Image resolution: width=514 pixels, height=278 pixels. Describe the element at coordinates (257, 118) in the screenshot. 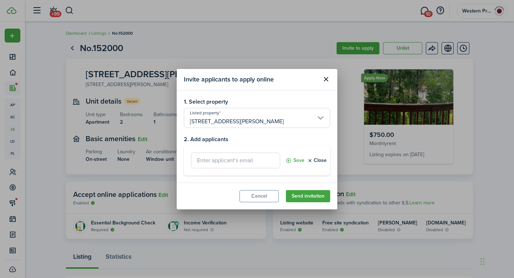

I see `input: Select listed property` at that location.